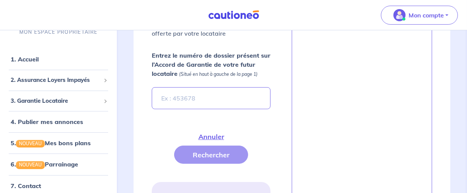 This screenshot has height=193, width=467. Describe the element at coordinates (400, 15) in the screenshot. I see `img: illu_account_valid_menu.svg` at that location.